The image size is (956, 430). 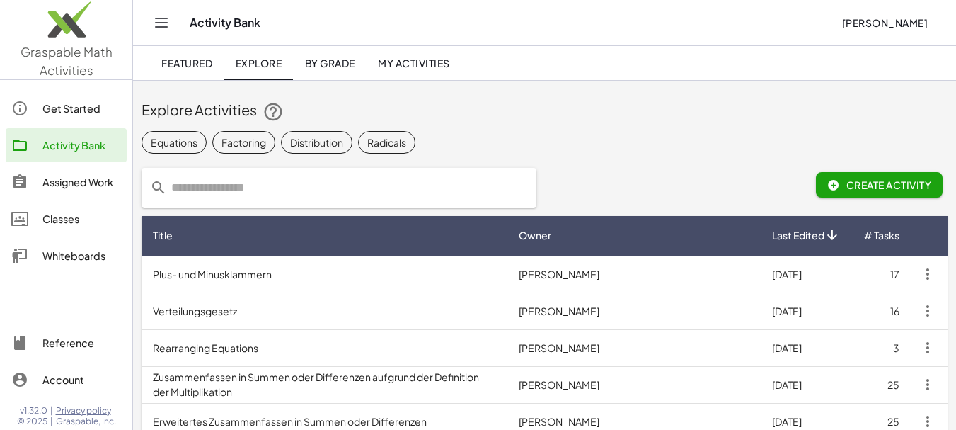 What do you see at coordinates (187, 63) in the screenshot?
I see `span: Featured` at bounding box center [187, 63].